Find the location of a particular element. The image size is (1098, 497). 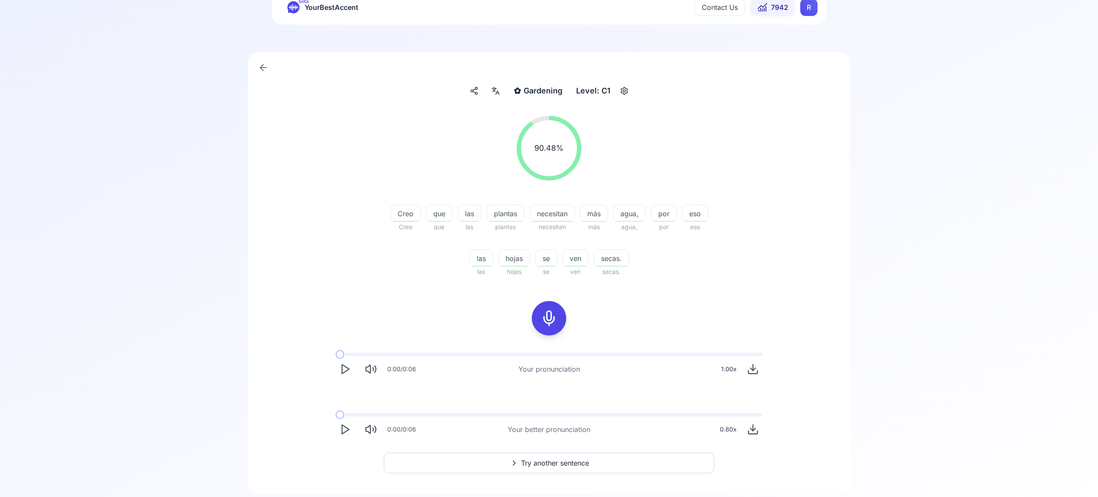

button: agua, is located at coordinates (630, 213).